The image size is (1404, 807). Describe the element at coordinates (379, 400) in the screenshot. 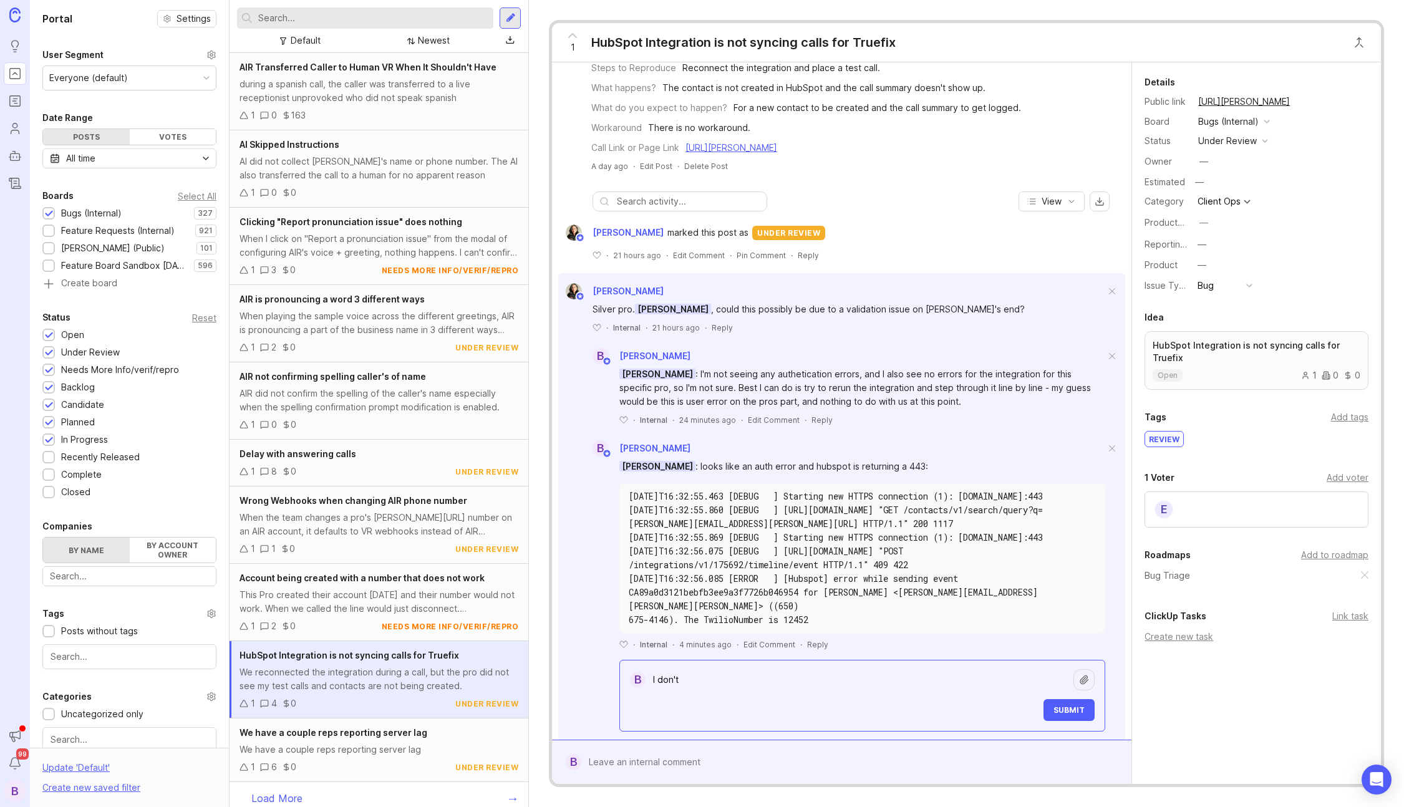

I see `div: AIR did not confirm the spelling of the caller's name especially when the spelling confirmation p...` at that location.